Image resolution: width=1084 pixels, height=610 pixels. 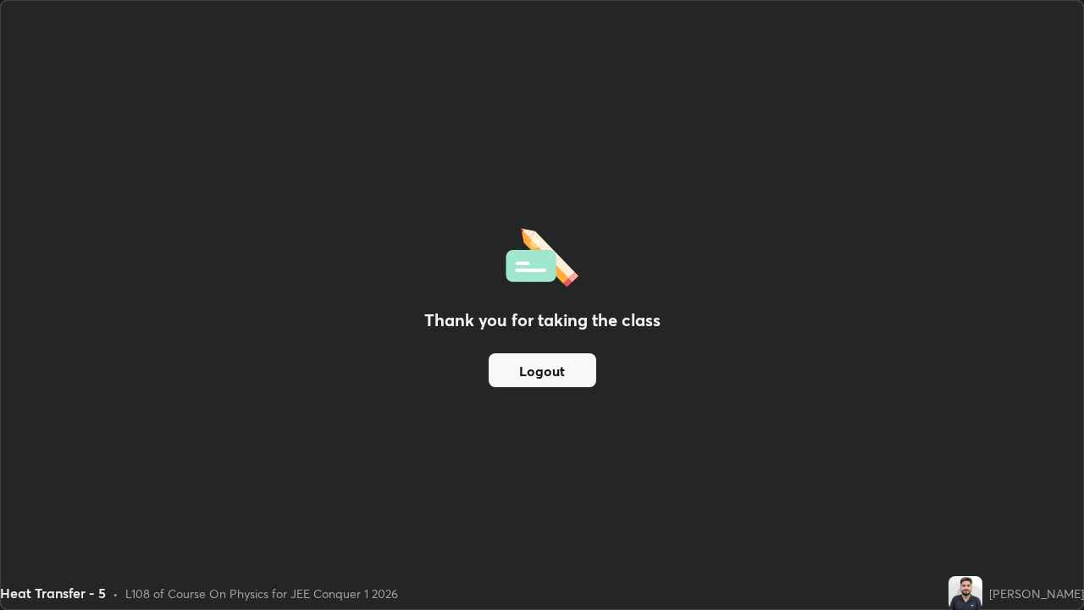 What do you see at coordinates (542, 370) in the screenshot?
I see `button: Logout` at bounding box center [542, 370].